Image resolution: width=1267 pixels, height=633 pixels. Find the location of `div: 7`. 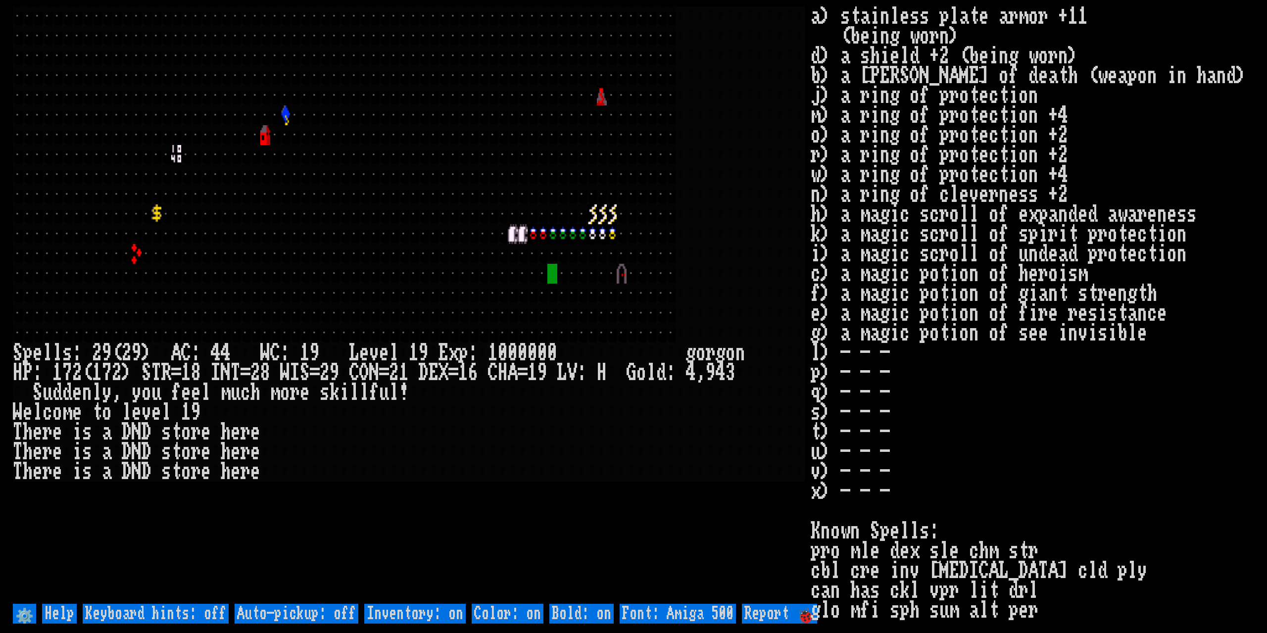

div: 7 is located at coordinates (107, 373).